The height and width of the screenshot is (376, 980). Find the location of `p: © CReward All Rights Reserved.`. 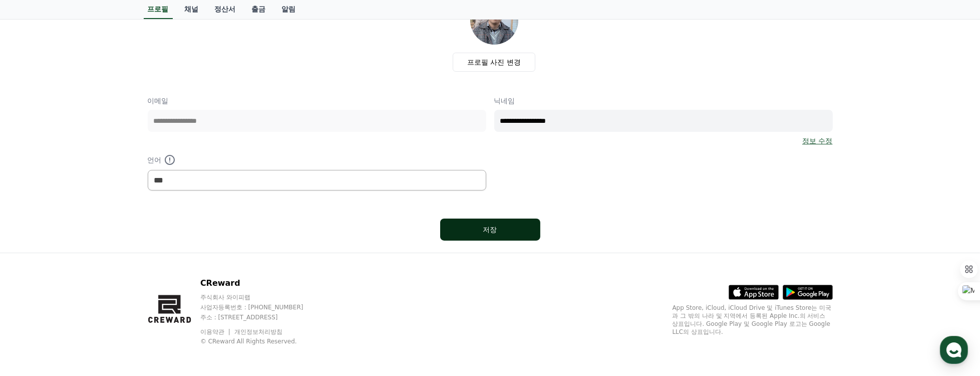

p: © CReward All Rights Reserved. is located at coordinates (262, 341).